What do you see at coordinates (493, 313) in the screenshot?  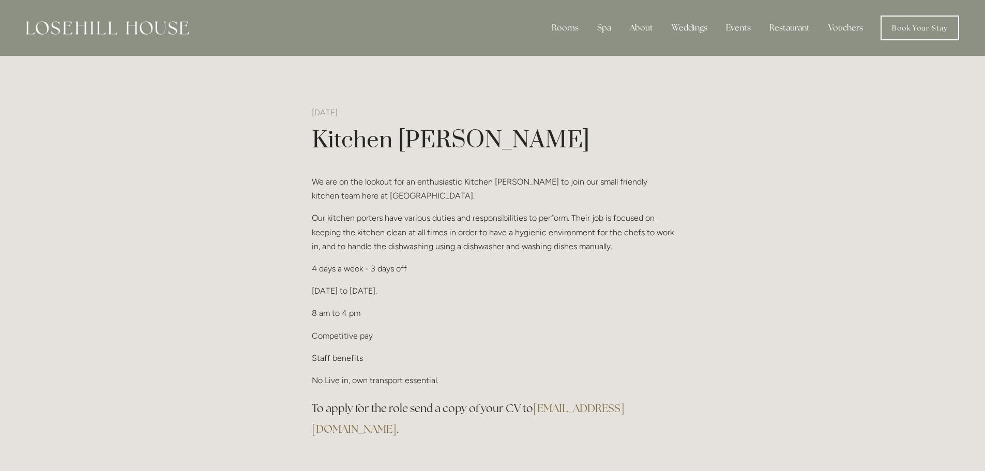 I see `p: 8 am to 4 pm` at bounding box center [493, 313].